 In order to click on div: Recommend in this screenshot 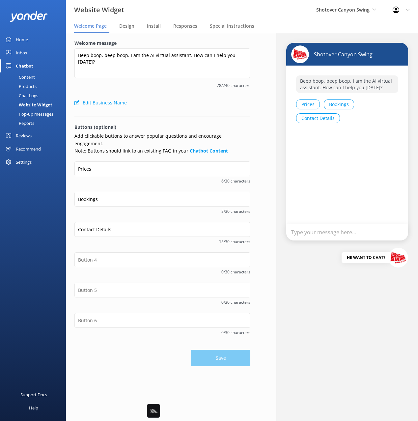, I will do `click(28, 149)`.